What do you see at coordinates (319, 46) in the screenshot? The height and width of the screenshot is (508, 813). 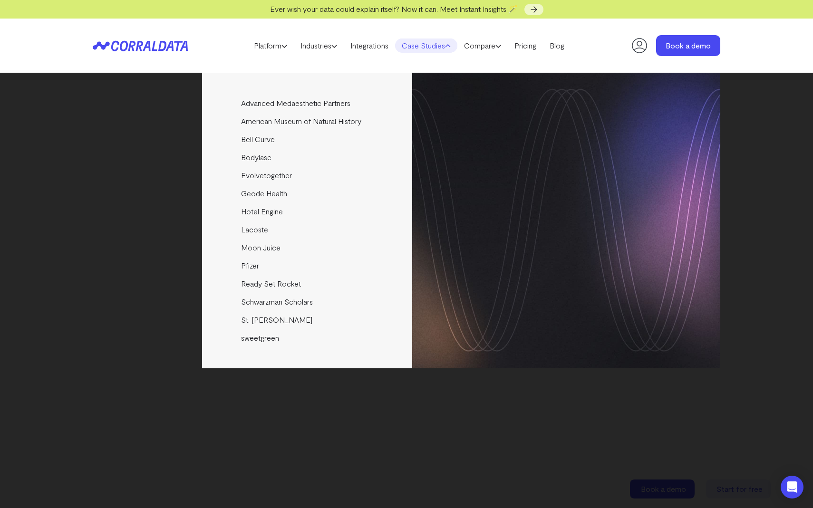 I see `a: Industries` at bounding box center [319, 46].